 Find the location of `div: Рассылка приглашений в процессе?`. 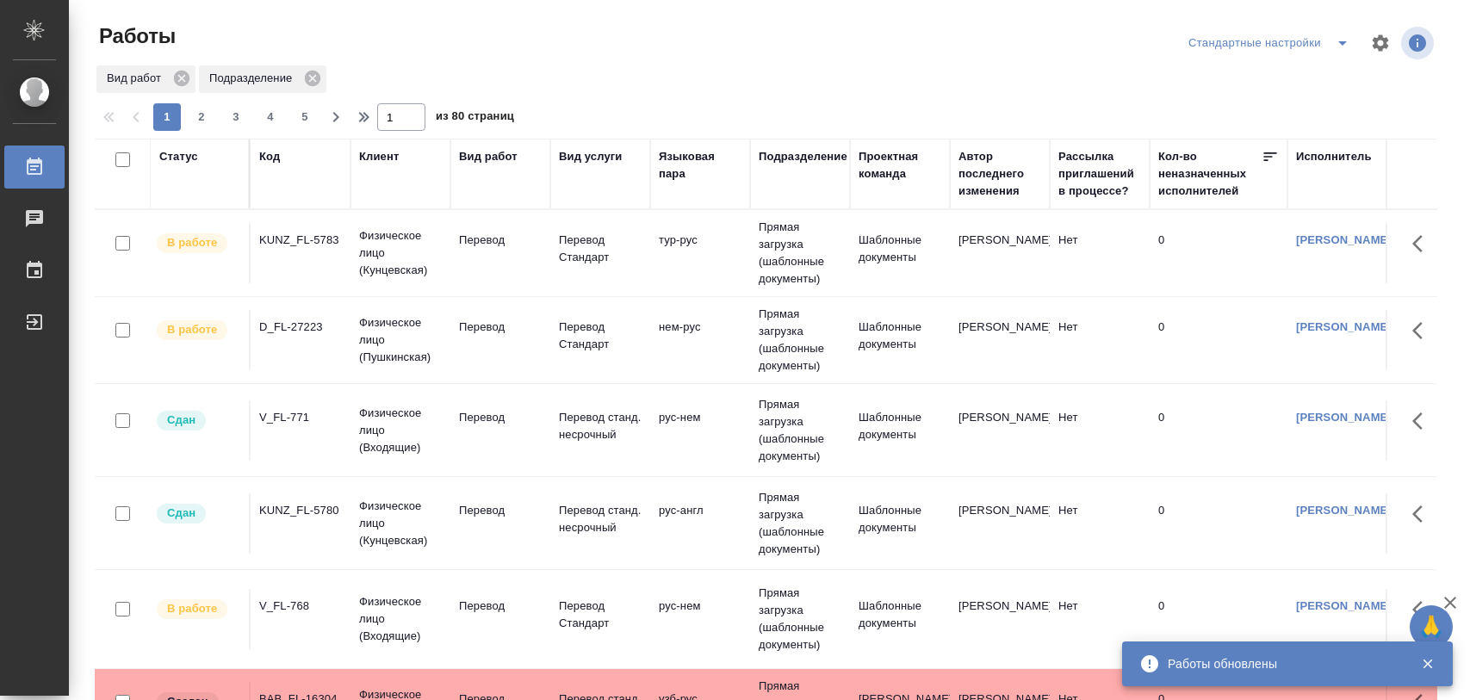

div: Рассылка приглашений в процессе? is located at coordinates (1100, 174).